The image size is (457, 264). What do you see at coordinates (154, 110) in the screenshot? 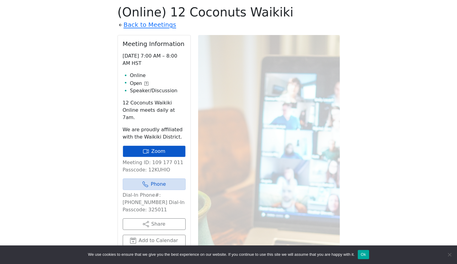
I see `p: 12 Coconuts Waikiki Online meets daily at 7am.` at bounding box center [154, 110].